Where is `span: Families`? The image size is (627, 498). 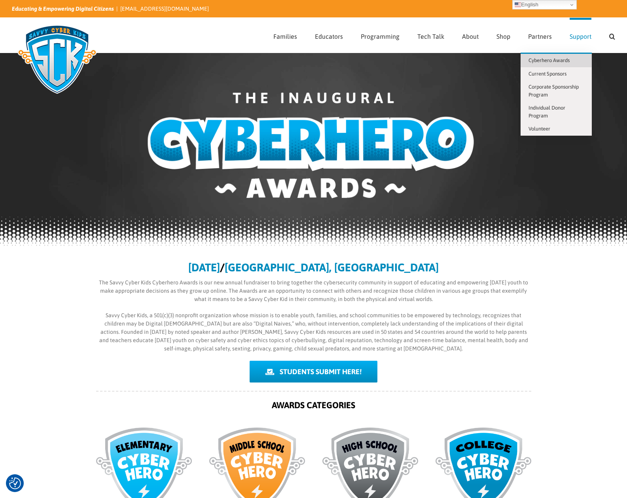
span: Families is located at coordinates (285, 36).